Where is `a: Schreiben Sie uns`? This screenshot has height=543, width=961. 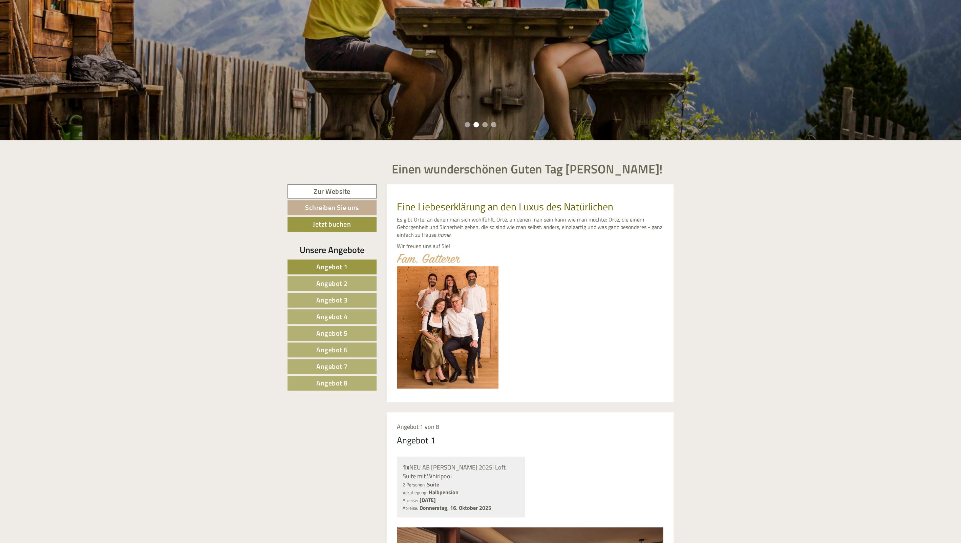 a: Schreiben Sie uns is located at coordinates (332, 208).